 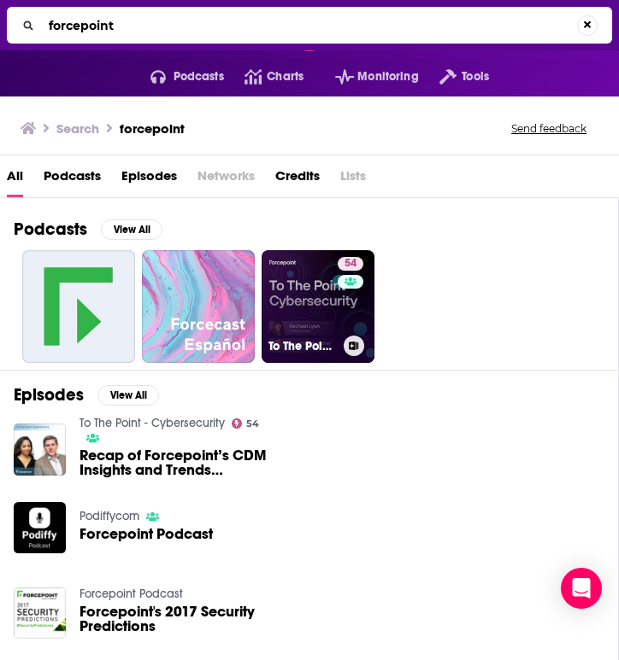 I want to click on a: To The Point - Cybersecurity, so click(x=152, y=423).